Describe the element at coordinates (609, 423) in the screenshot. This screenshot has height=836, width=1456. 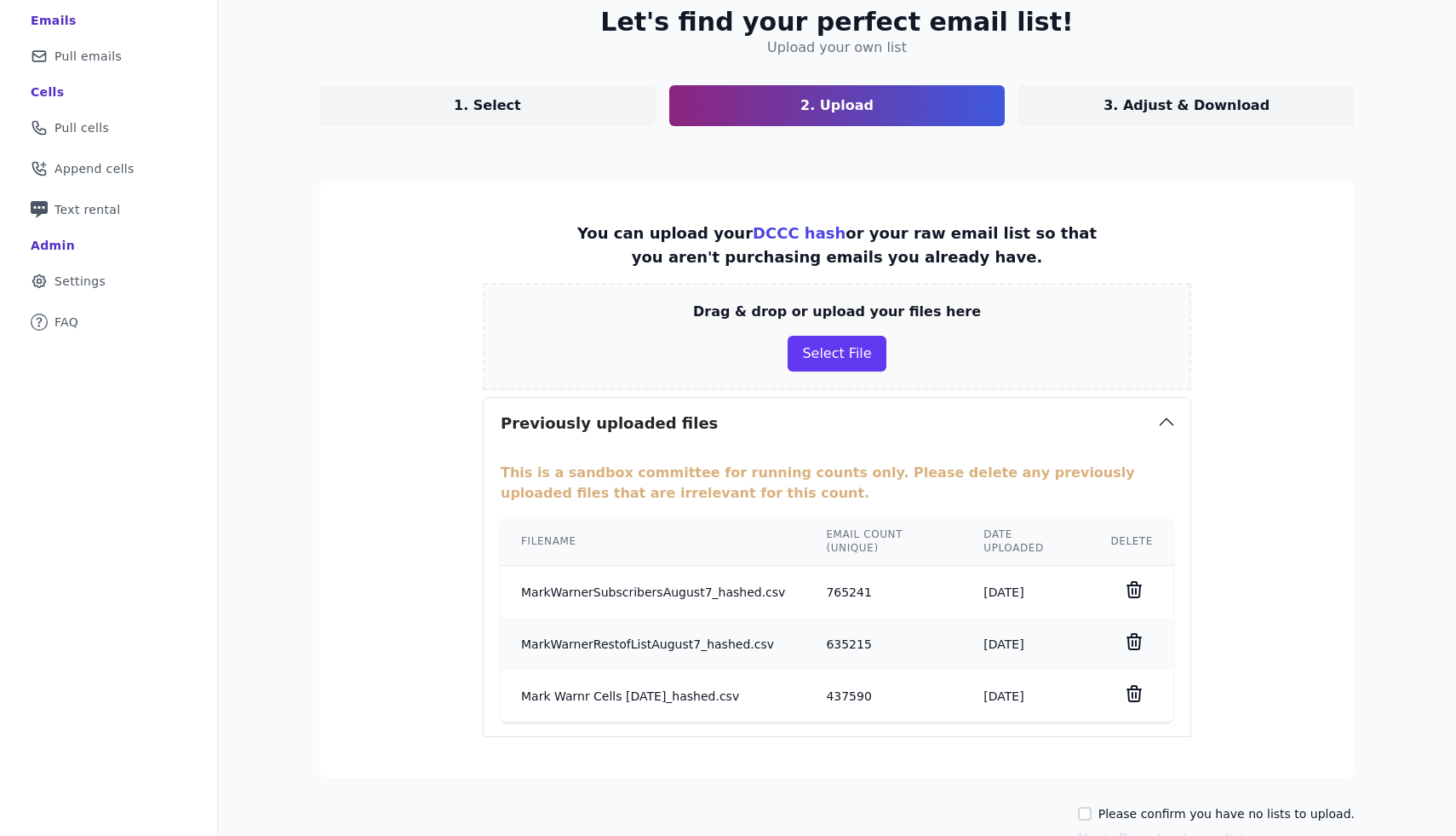
I see `h3: Previously uploaded files` at that location.